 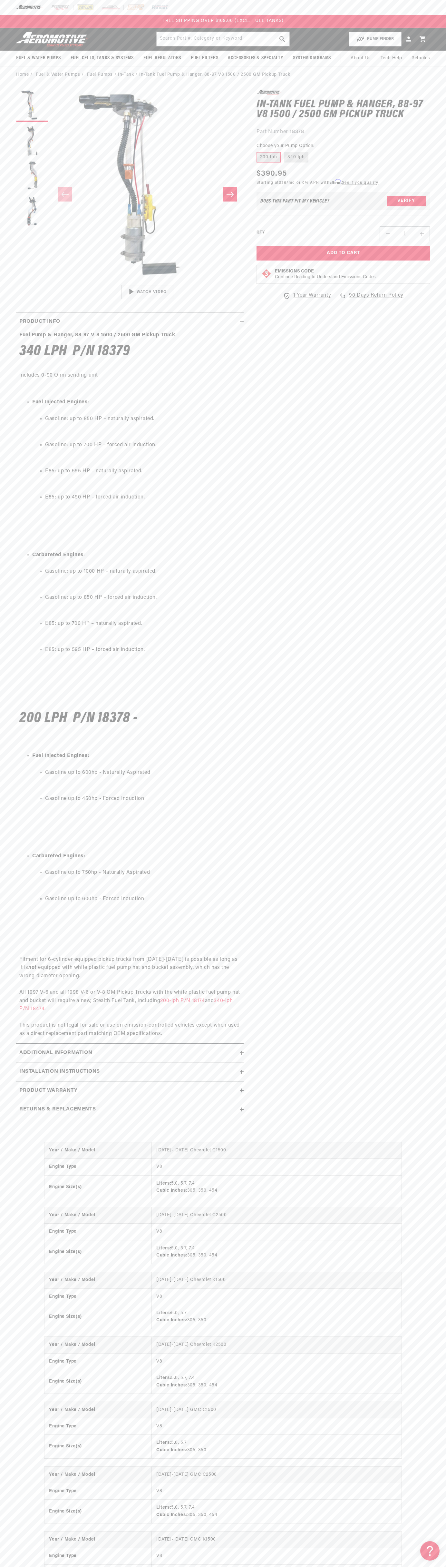 I want to click on p: Includes 0-90 Ohm sending unit, so click(x=130, y=372).